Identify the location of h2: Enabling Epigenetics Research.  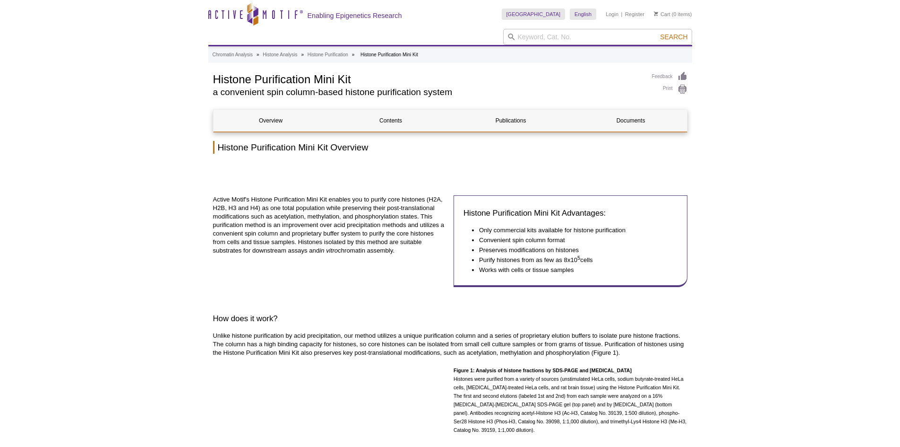
(355, 16).